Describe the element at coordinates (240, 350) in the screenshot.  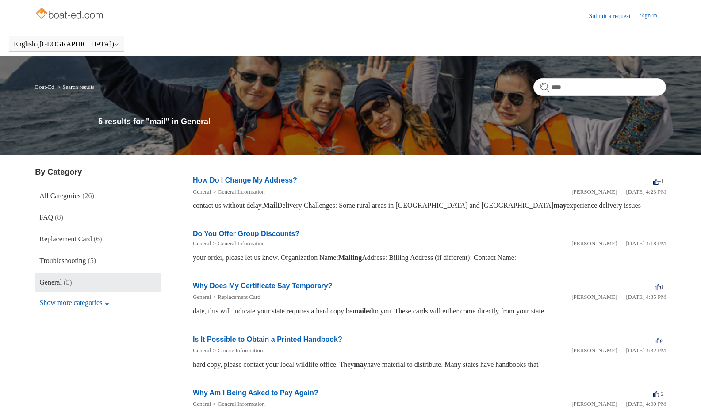
I see `a: Course Information` at that location.